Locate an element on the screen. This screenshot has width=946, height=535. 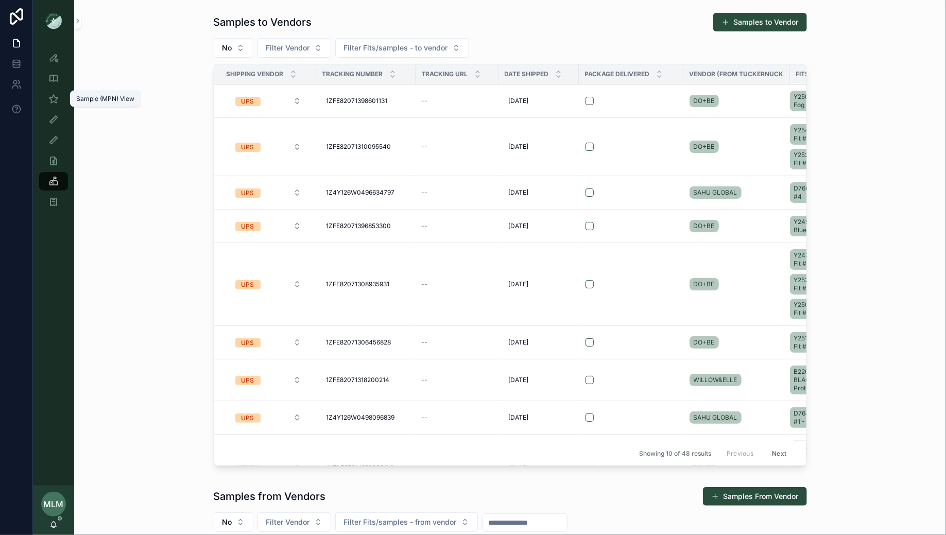
span: SAHU GLOBAL is located at coordinates (716, 193).